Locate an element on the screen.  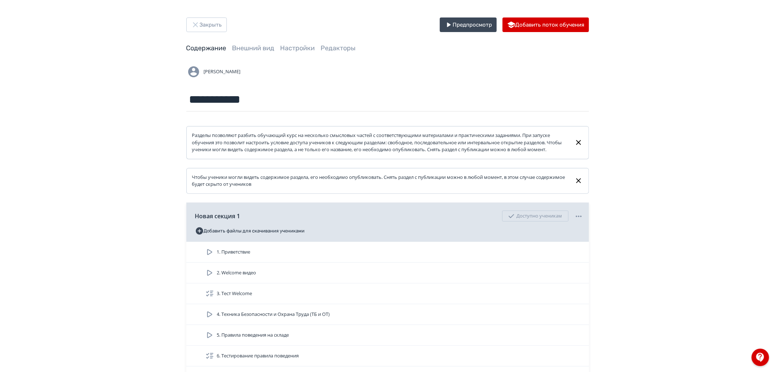
div: 3. Тест Welcome is located at coordinates (388, 294).